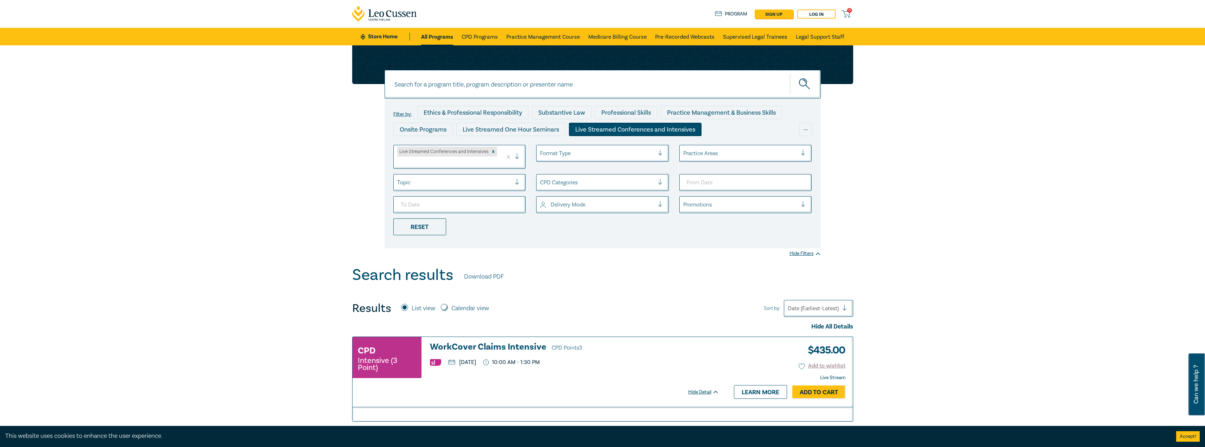 The height and width of the screenshot is (447, 1205). What do you see at coordinates (602, 84) in the screenshot?
I see `input: Search for a program title, program description or presenter name` at bounding box center [602, 84].